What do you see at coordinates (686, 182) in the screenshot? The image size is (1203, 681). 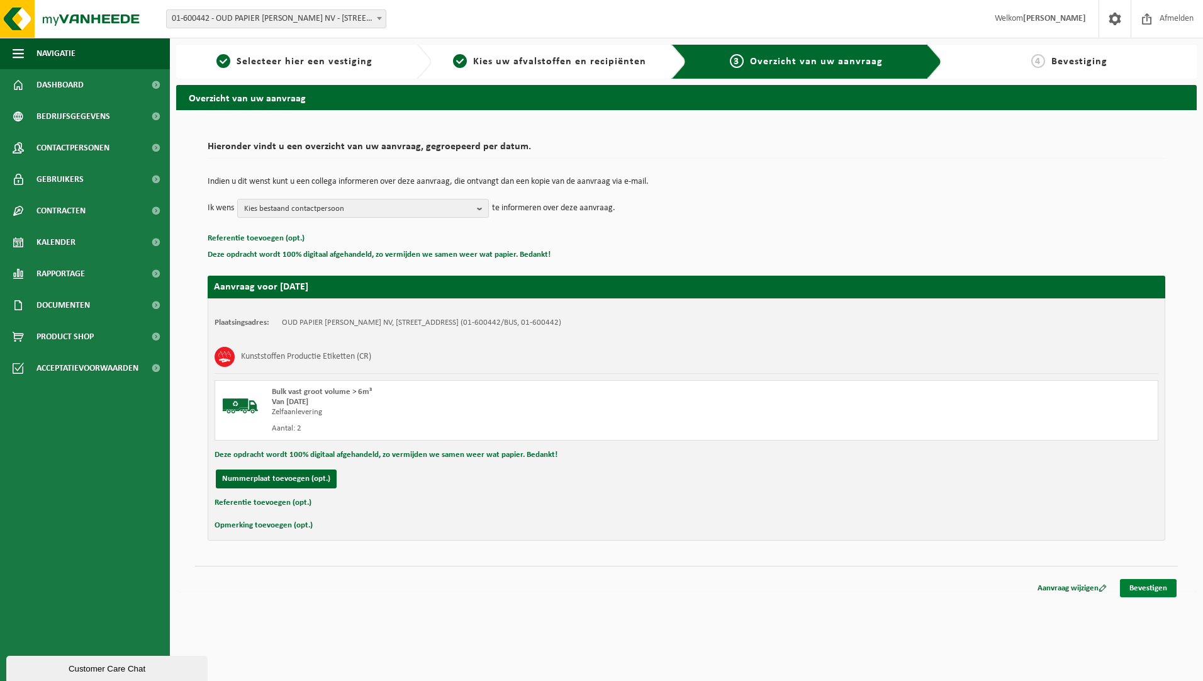 I see `p: Indien u dit wenst kunt u een collega informeren over deze aanvraag, die ontvangt dan een kopie v...` at bounding box center [686, 182].